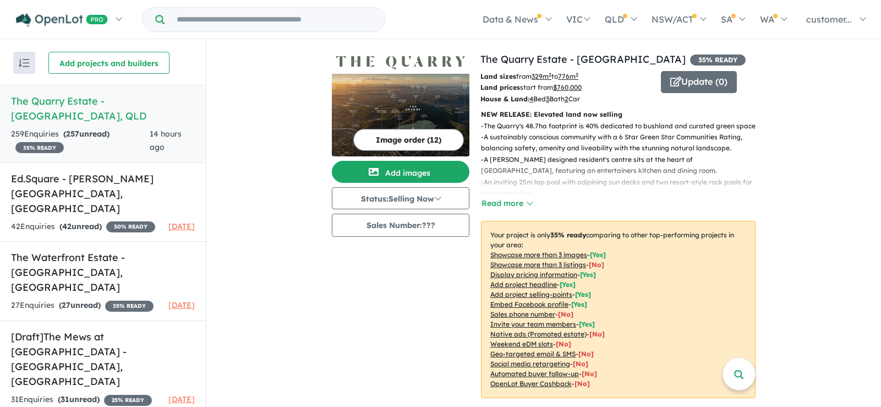 The height and width of the screenshot is (407, 881). I want to click on div: 259 Enquir ies, so click(80, 141).